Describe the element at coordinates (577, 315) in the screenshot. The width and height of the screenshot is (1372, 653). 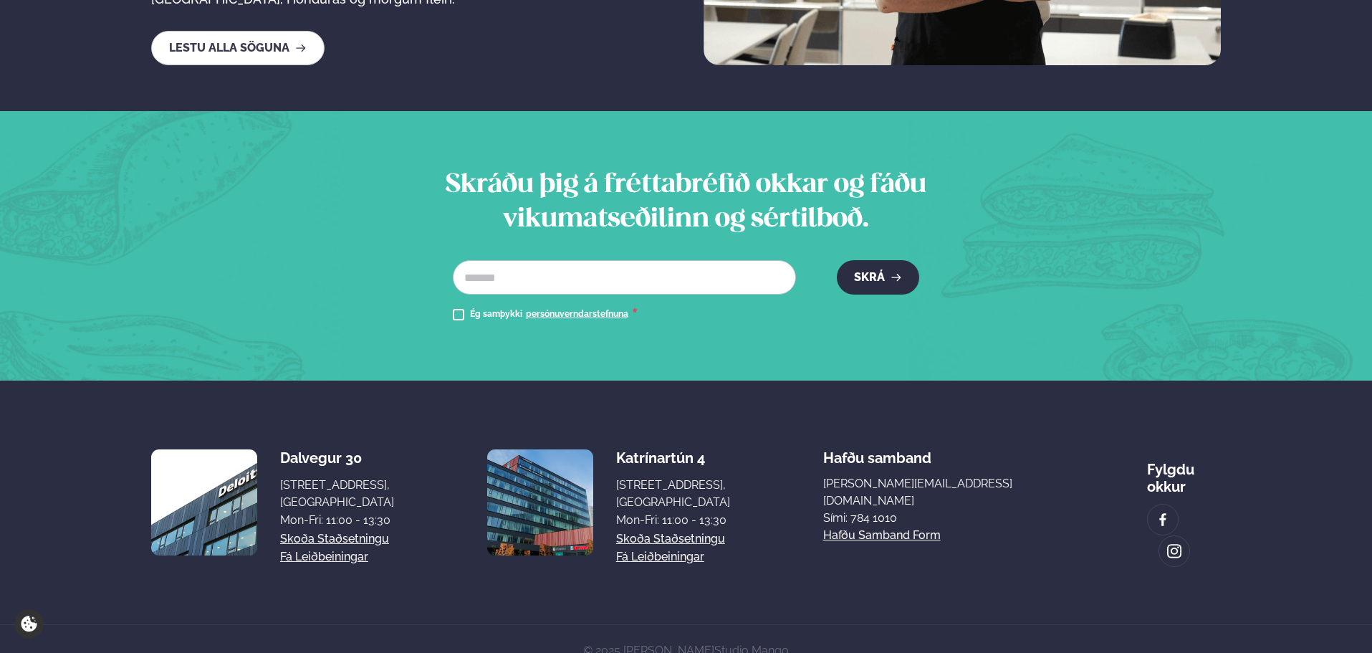
I see `a: persónuverndarstefnuna` at that location.